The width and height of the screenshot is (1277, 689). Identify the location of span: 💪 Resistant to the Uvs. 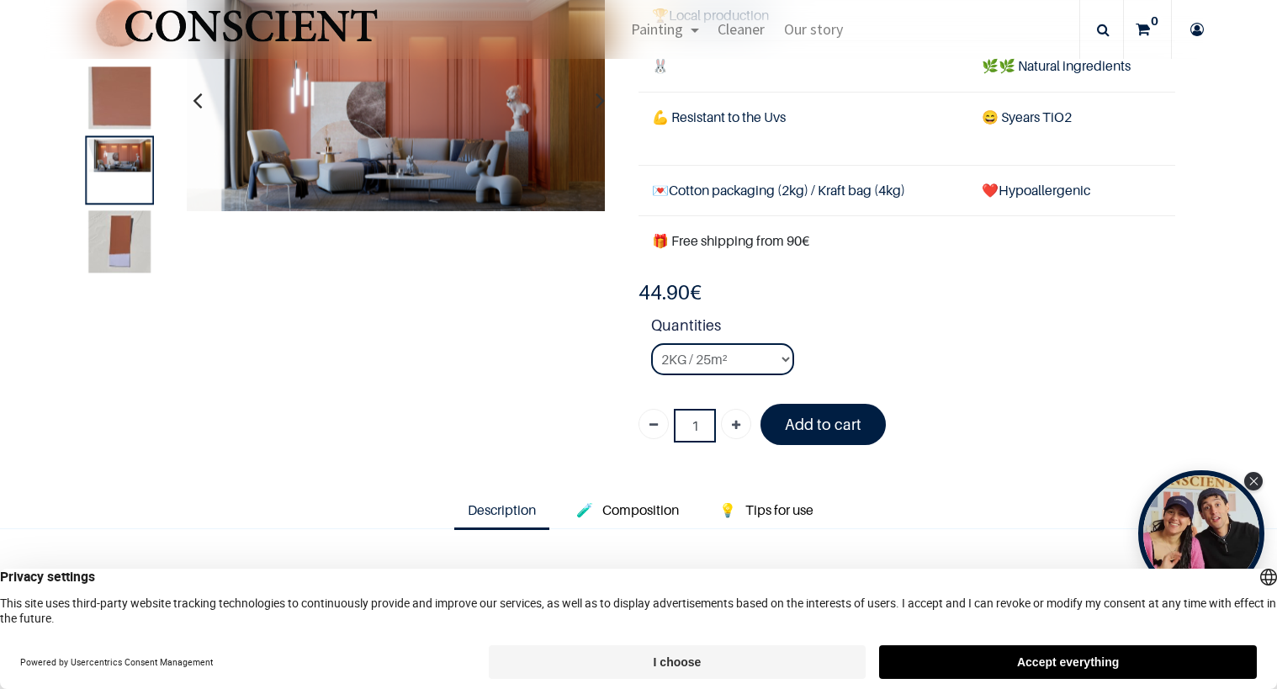
(719, 117).